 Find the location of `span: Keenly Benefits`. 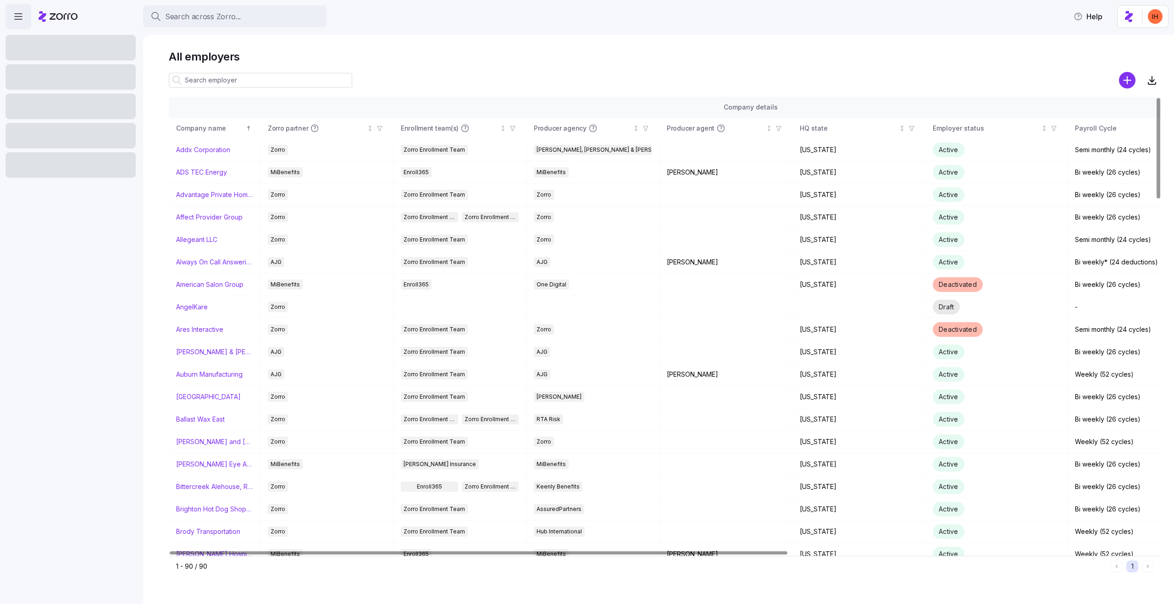

span: Keenly Benefits is located at coordinates (558, 487).